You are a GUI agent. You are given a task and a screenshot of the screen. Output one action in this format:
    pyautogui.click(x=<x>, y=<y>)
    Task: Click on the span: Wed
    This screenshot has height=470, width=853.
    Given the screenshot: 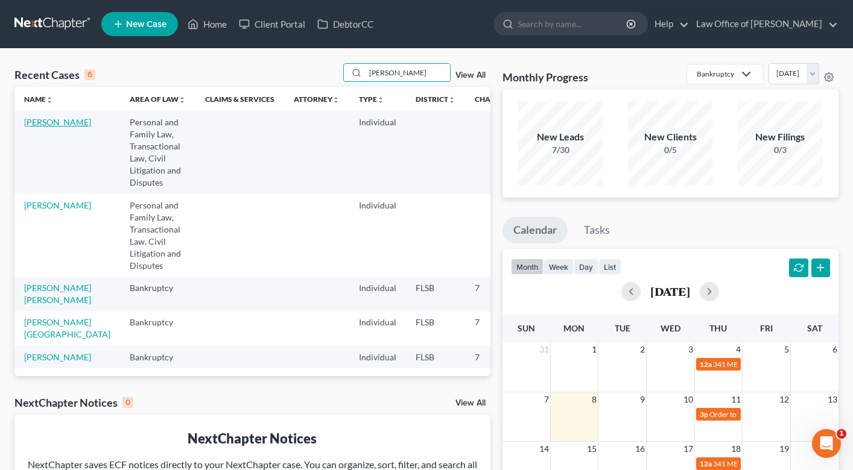 What is the action you would take?
    pyautogui.click(x=670, y=328)
    